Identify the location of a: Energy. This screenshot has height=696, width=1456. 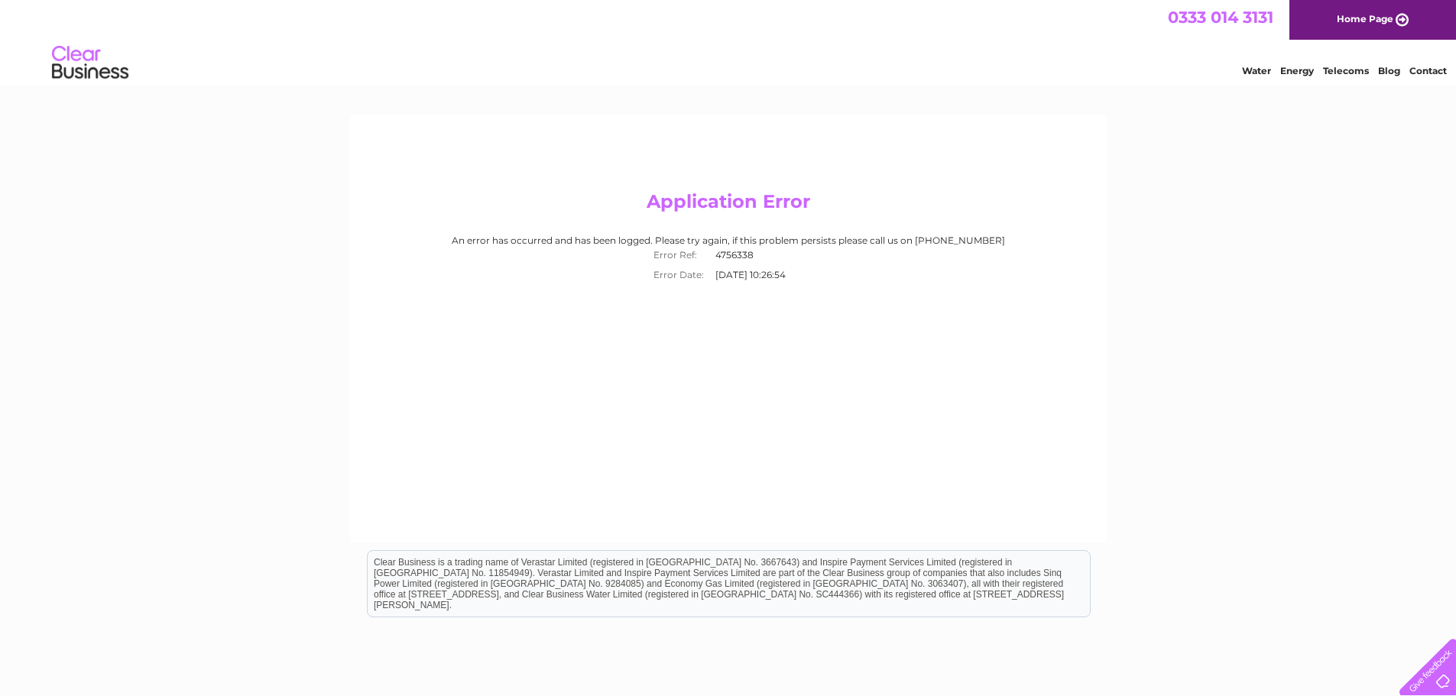
(1297, 70).